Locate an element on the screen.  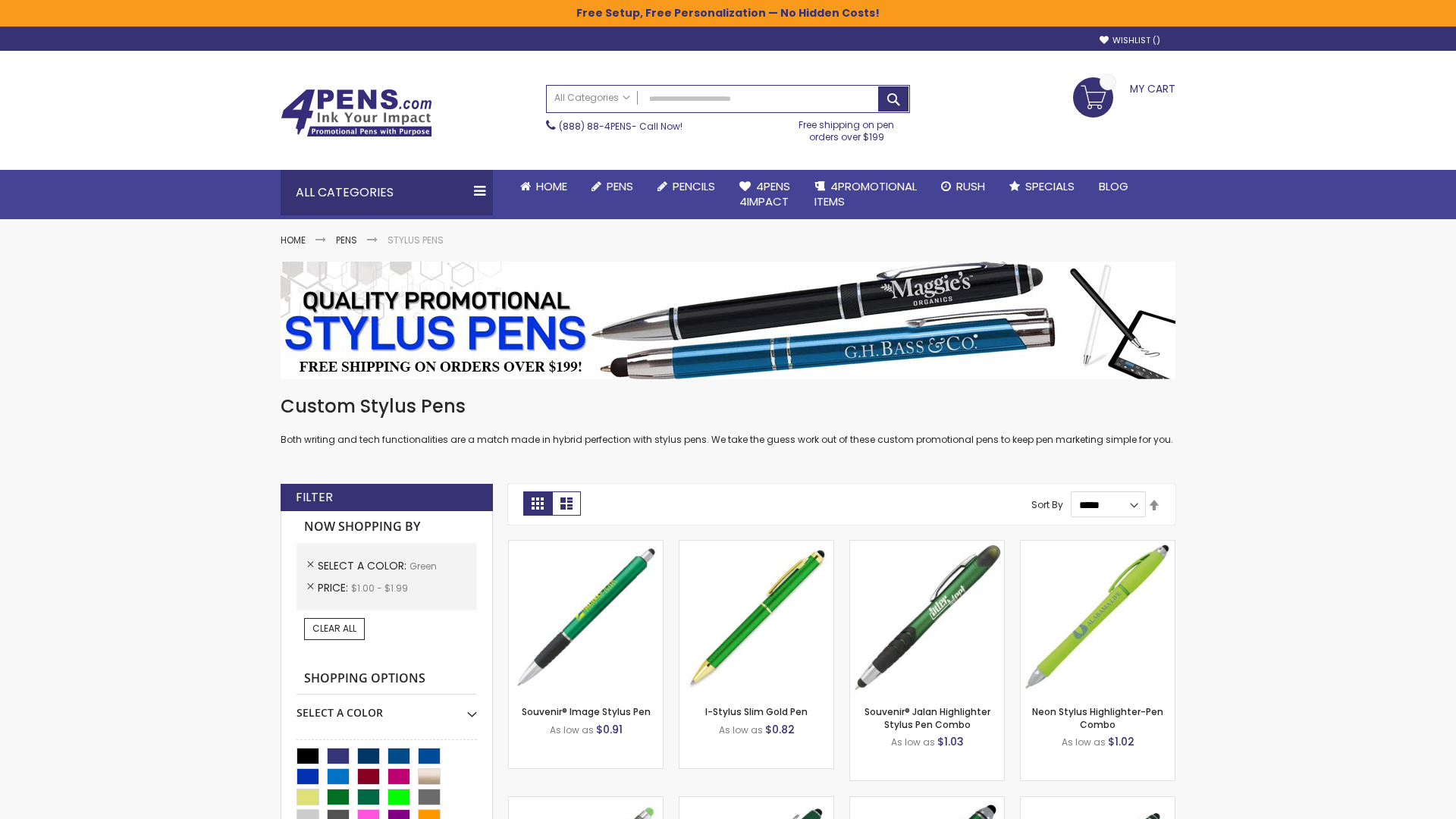
a: 4PROMOTIONALITEMS is located at coordinates (866, 194).